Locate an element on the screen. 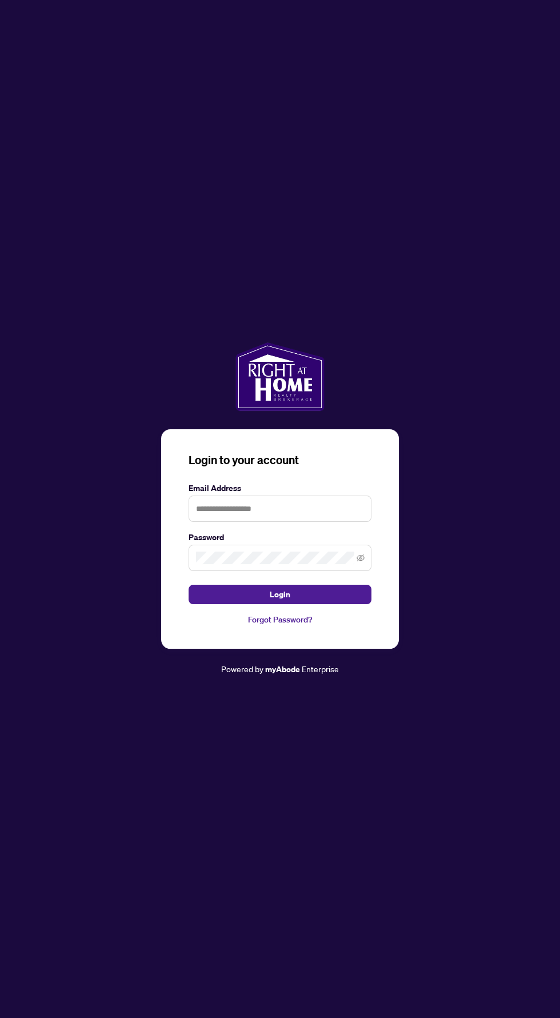 This screenshot has width=560, height=1018. h3: Login to your account is located at coordinates (280, 460).